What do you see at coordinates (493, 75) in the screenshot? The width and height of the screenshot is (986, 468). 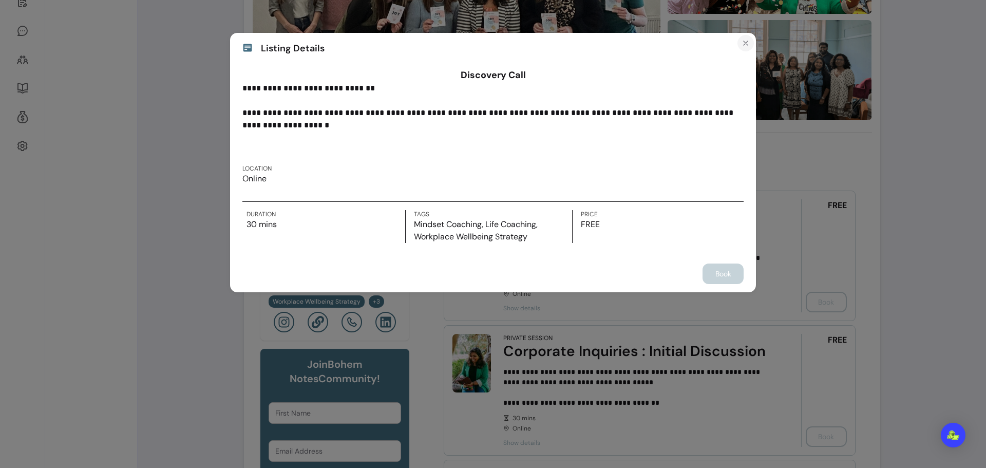 I see `h1: Discovery Call` at bounding box center [493, 75].